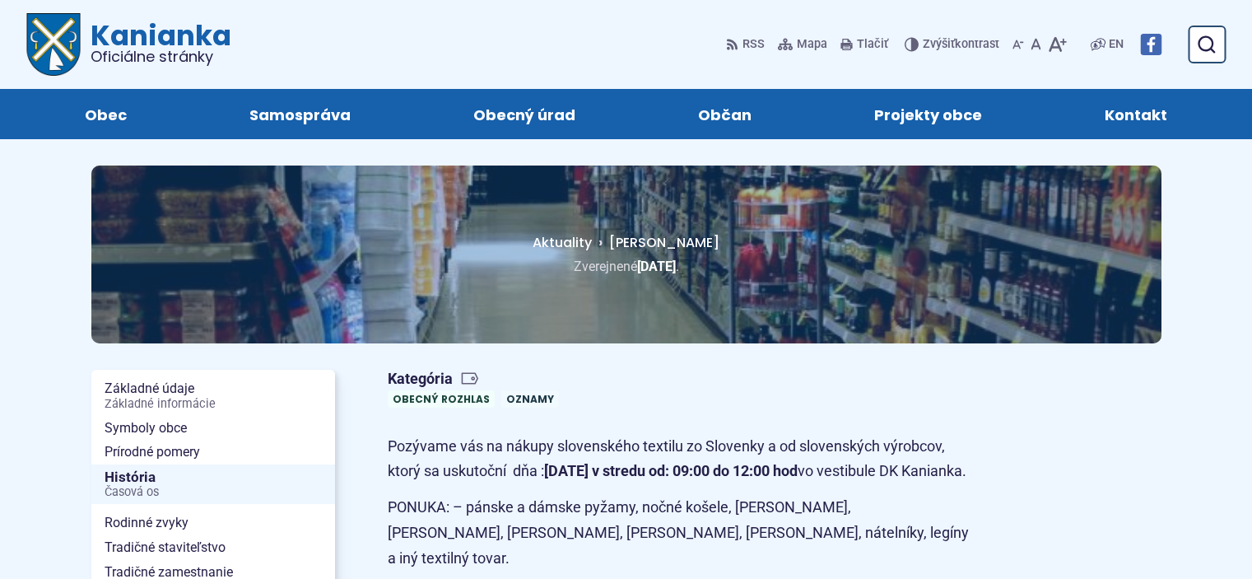 The width and height of the screenshot is (1252, 579). Describe the element at coordinates (1136, 114) in the screenshot. I see `span: Kontakt` at that location.